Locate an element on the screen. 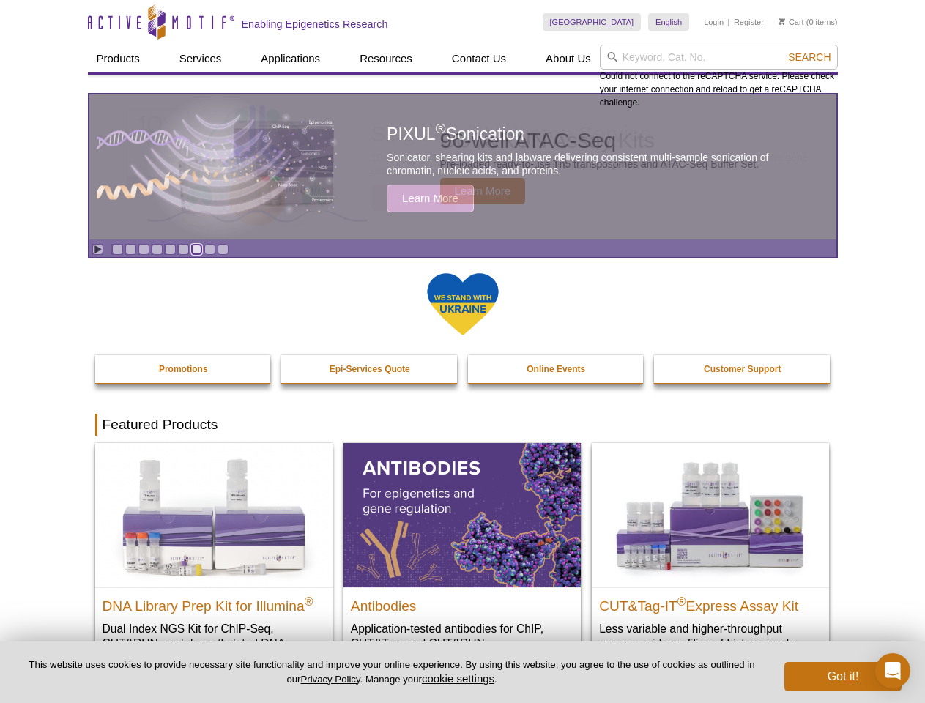 The width and height of the screenshot is (925, 703). a: Go to slide 6 is located at coordinates (183, 249).